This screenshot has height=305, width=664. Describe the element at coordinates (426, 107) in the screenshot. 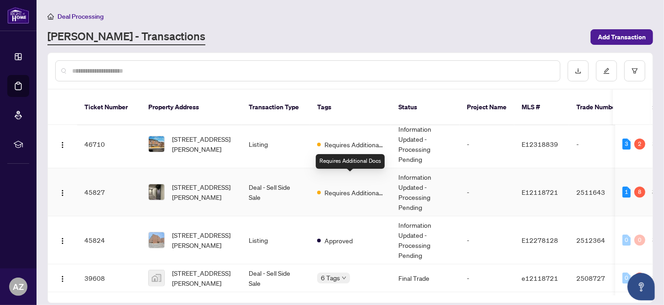

I see `th: Status` at that location.